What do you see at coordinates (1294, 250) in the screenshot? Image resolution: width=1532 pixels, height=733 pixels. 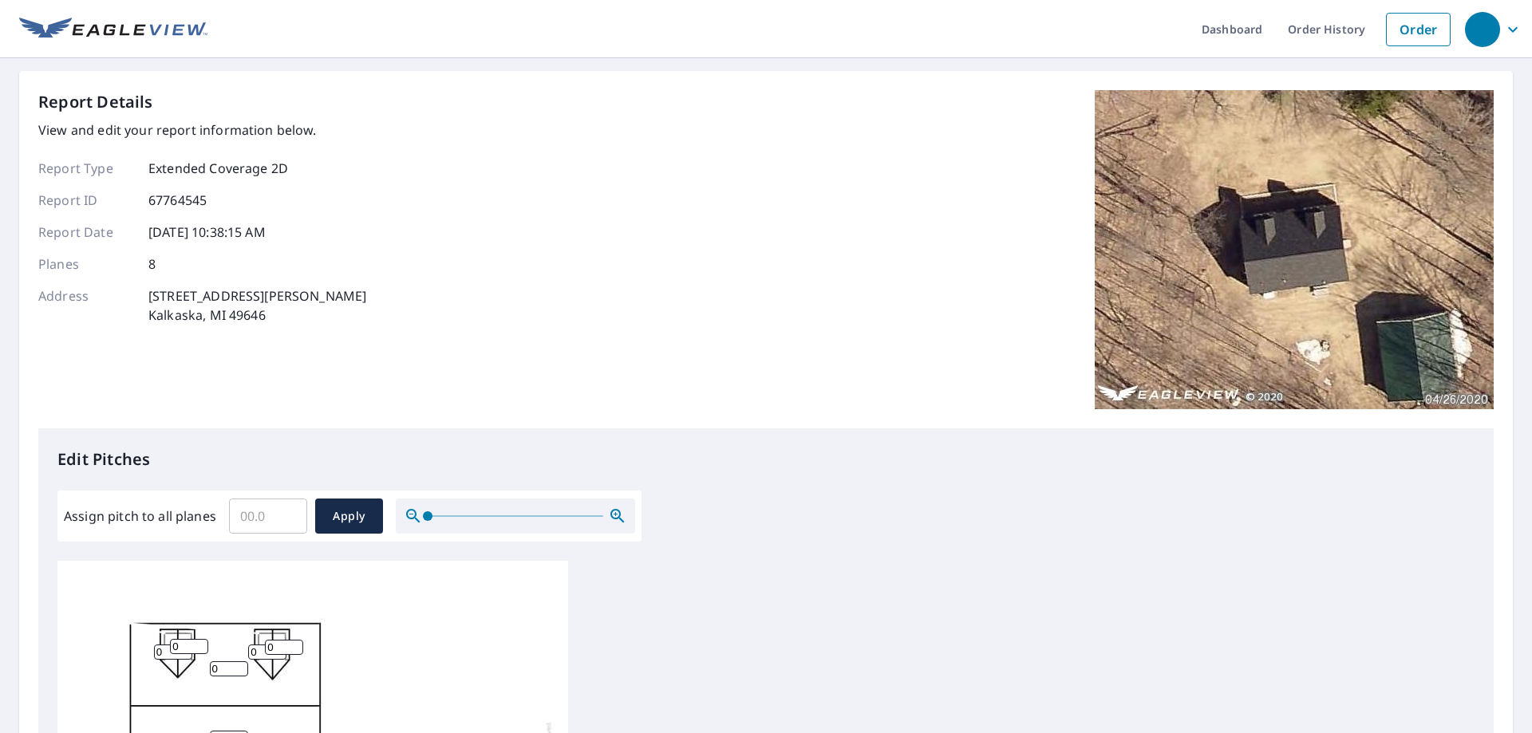 I see `img: Top image` at bounding box center [1294, 250].